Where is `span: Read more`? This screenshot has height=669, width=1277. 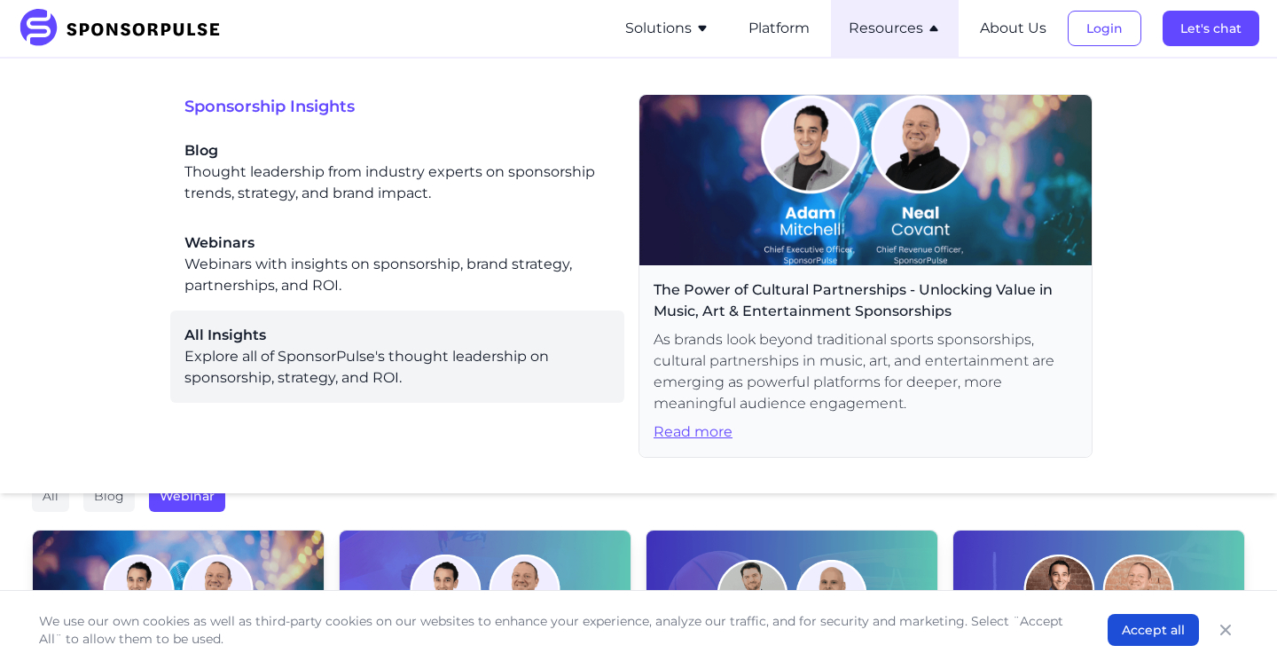 span: Read more is located at coordinates (866, 432).